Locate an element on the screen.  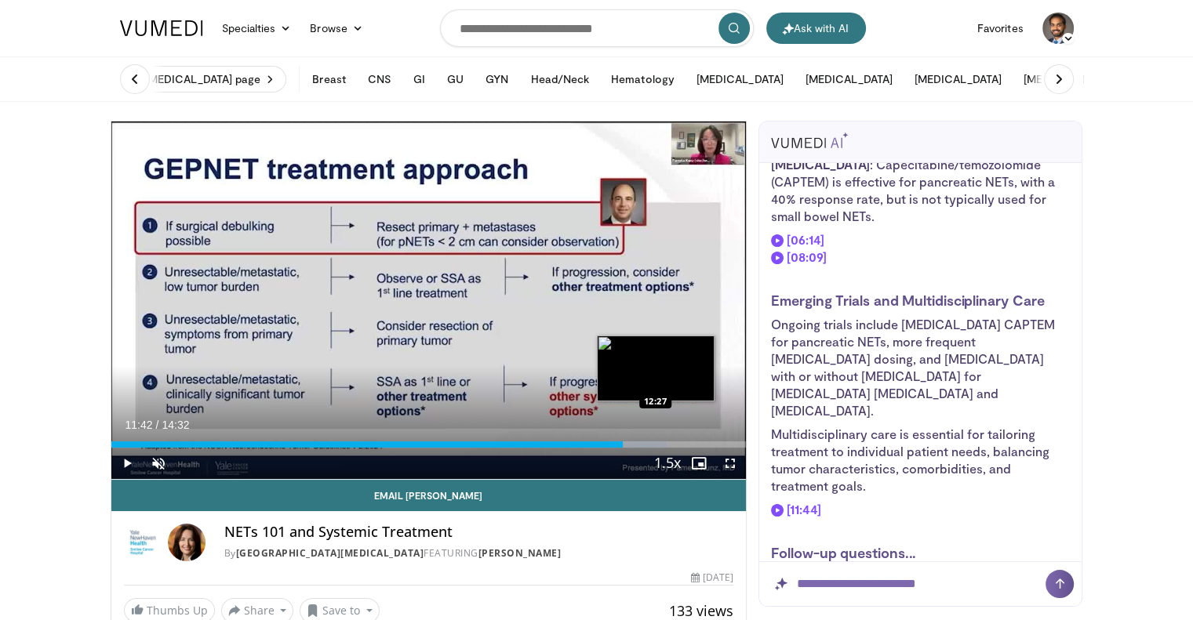
img: vumedi-ai-logo.svg is located at coordinates (809, 140).